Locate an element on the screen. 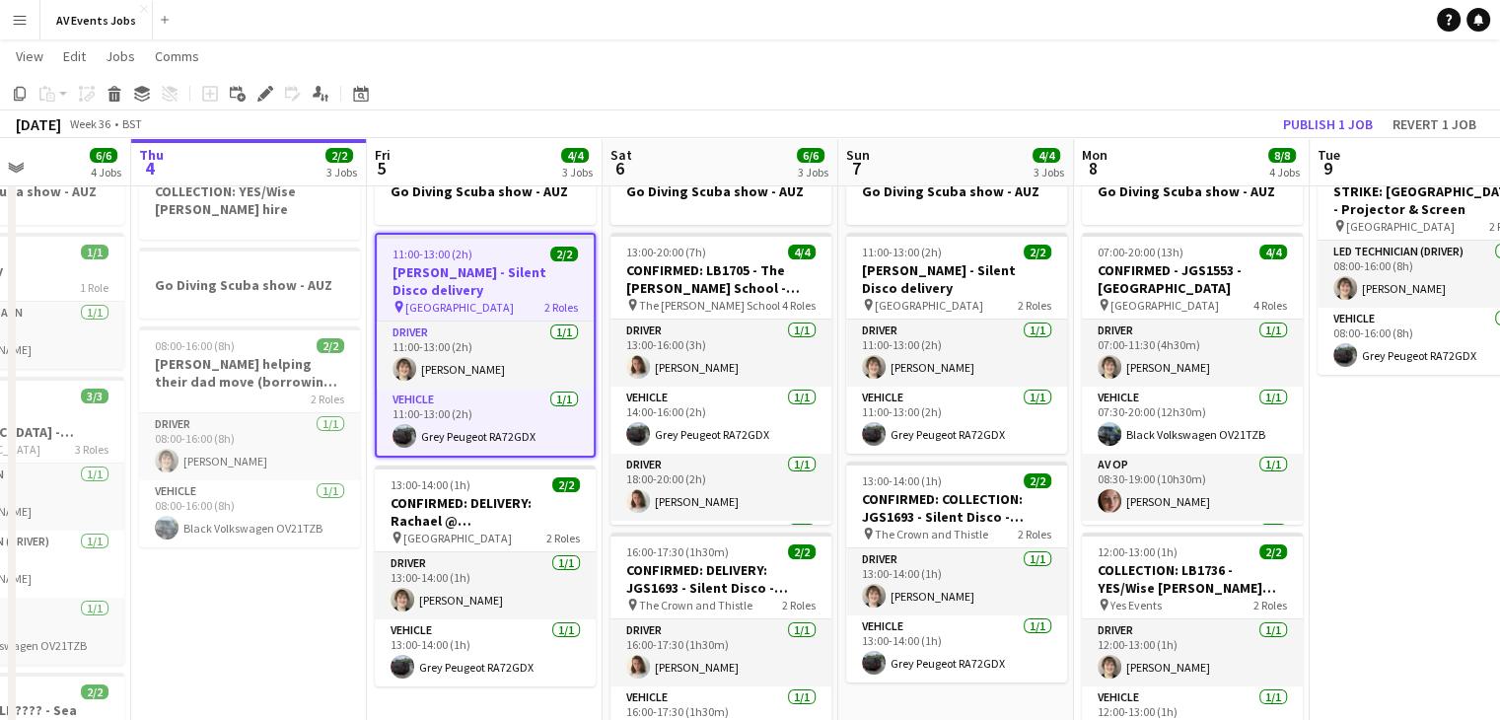 This screenshot has height=720, width=1500. div: BST is located at coordinates (132, 123).